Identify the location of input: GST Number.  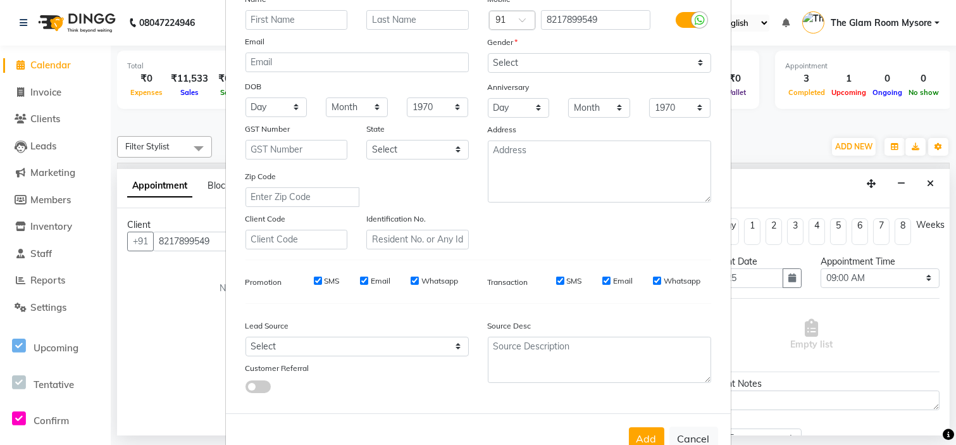
(297, 149).